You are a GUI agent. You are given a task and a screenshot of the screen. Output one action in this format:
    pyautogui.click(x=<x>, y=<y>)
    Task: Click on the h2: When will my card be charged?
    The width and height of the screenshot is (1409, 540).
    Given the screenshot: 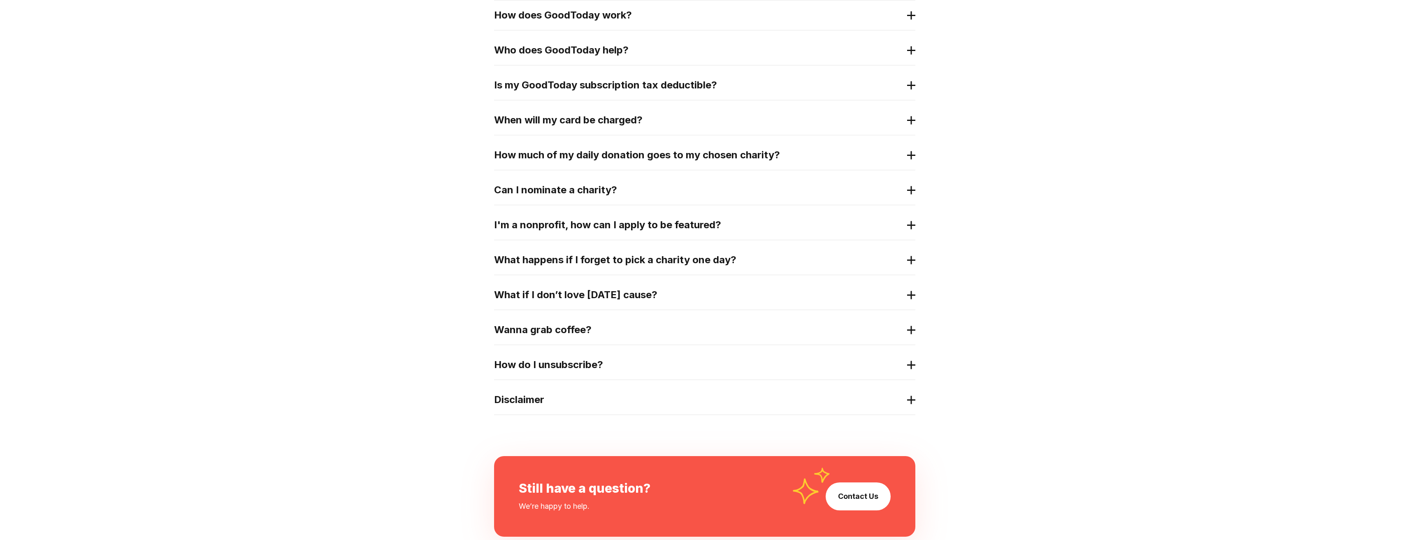 What is the action you would take?
    pyautogui.click(x=698, y=120)
    